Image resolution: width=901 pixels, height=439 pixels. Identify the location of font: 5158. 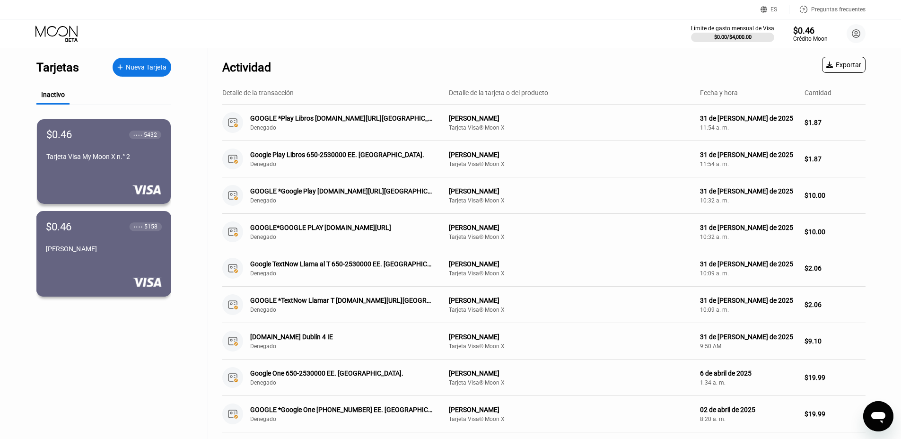
(151, 226).